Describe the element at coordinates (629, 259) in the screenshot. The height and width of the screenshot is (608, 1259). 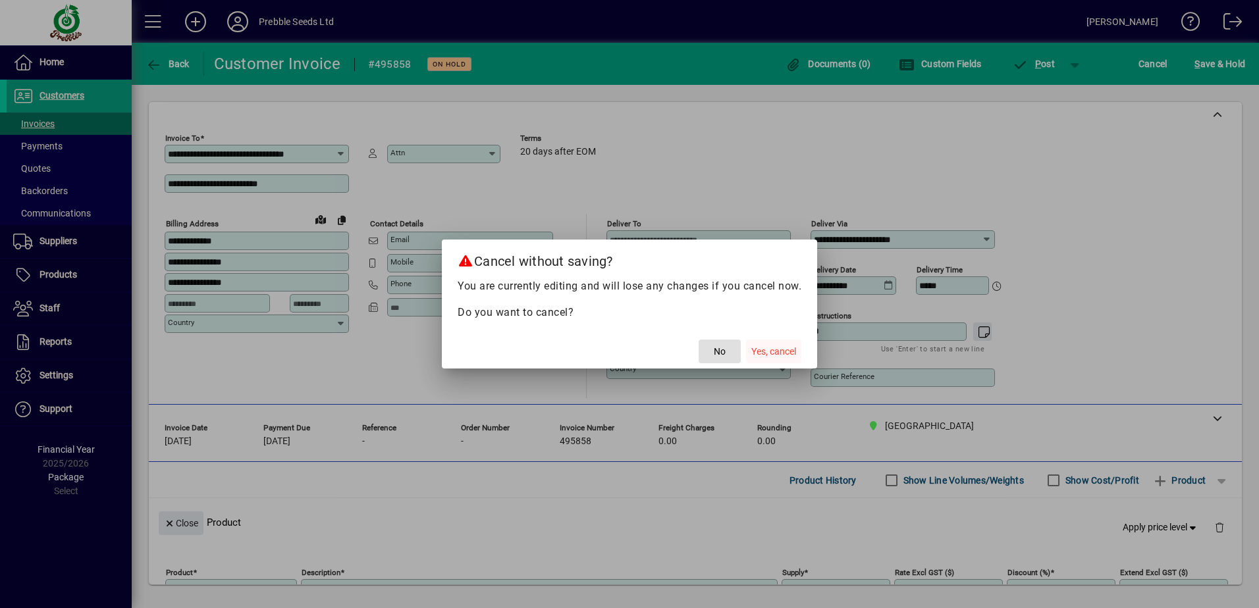
I see `h2: Cancel without saving?` at that location.